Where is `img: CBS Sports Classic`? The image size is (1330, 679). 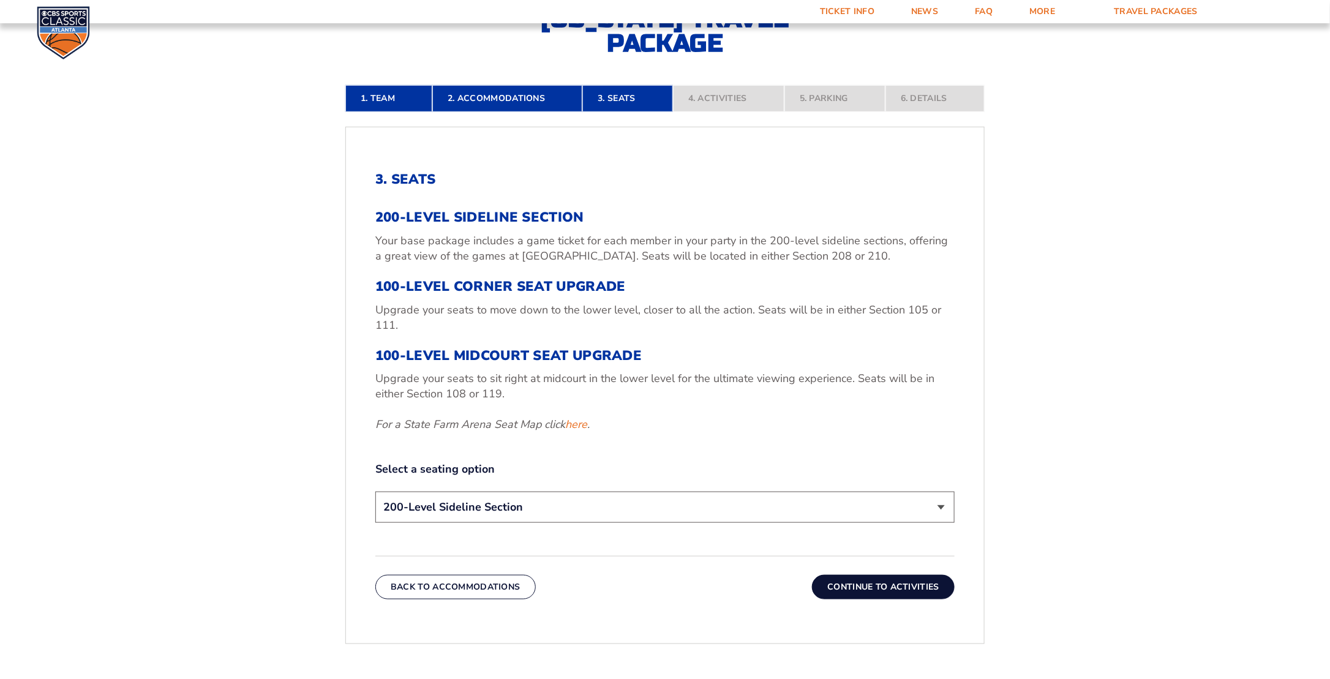
img: CBS Sports Classic is located at coordinates (63, 32).